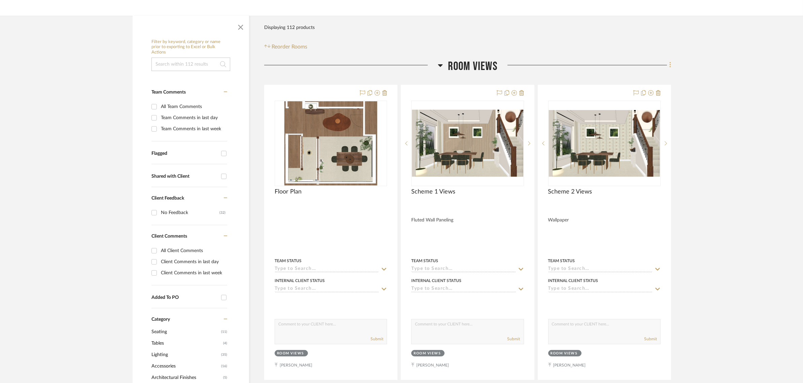 Image resolution: width=803 pixels, height=383 pixels. I want to click on span: Room Views, so click(473, 66).